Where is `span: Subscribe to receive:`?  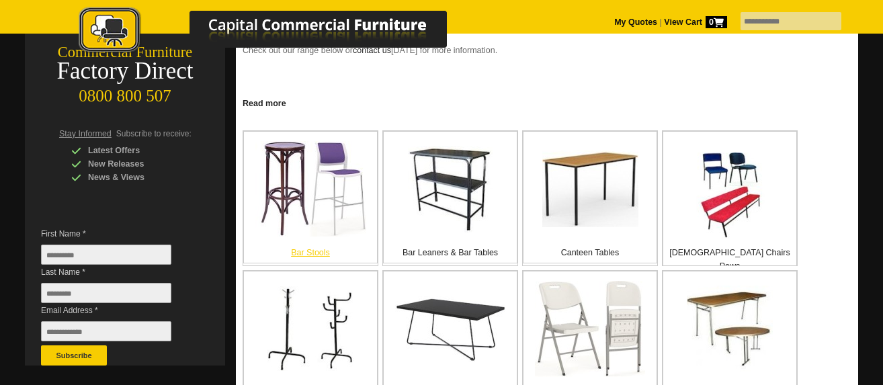
span: Subscribe to receive: is located at coordinates (154, 134).